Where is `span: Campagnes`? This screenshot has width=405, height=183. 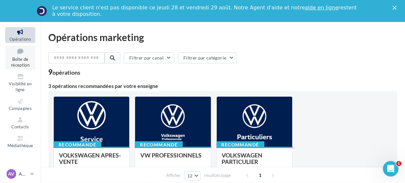 span: Campagnes is located at coordinates (20, 108).